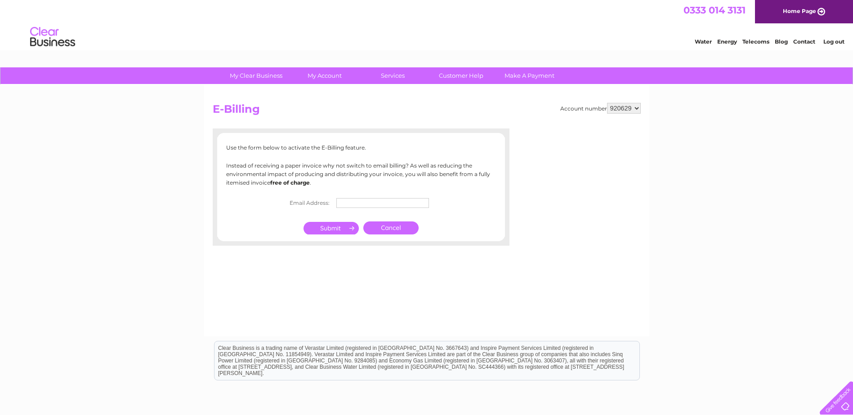 The width and height of the screenshot is (853, 415). I want to click on a: Services, so click(392, 75).